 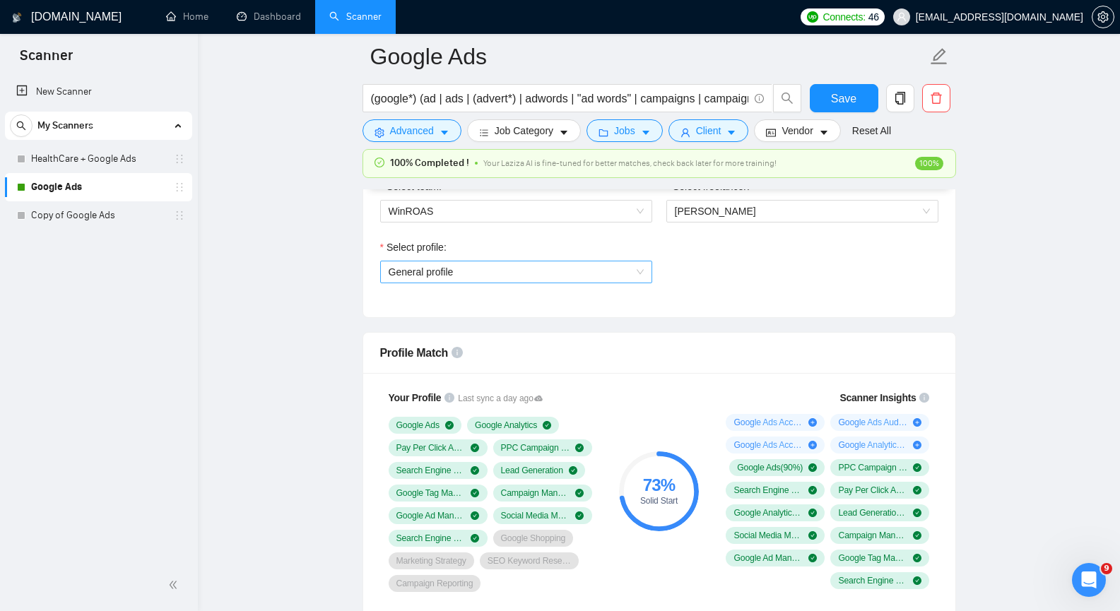 I want to click on a: Google Ads, so click(x=98, y=187).